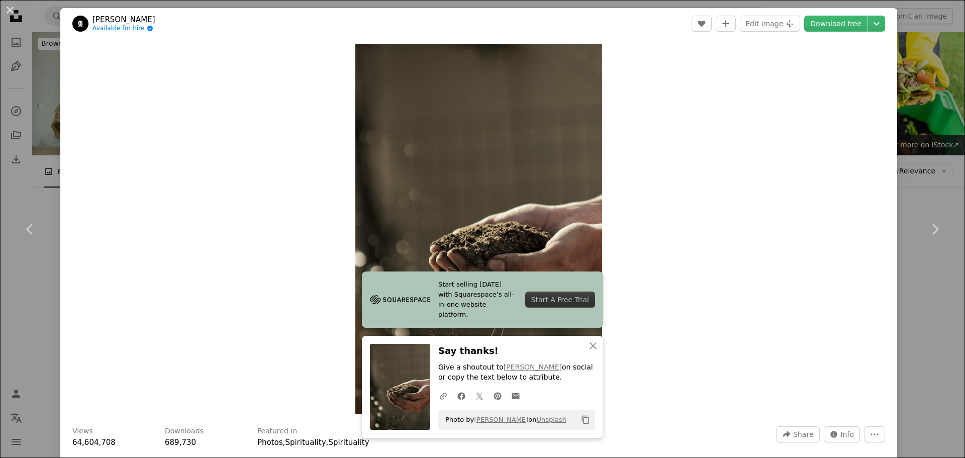  I want to click on h3: Featured in, so click(277, 431).